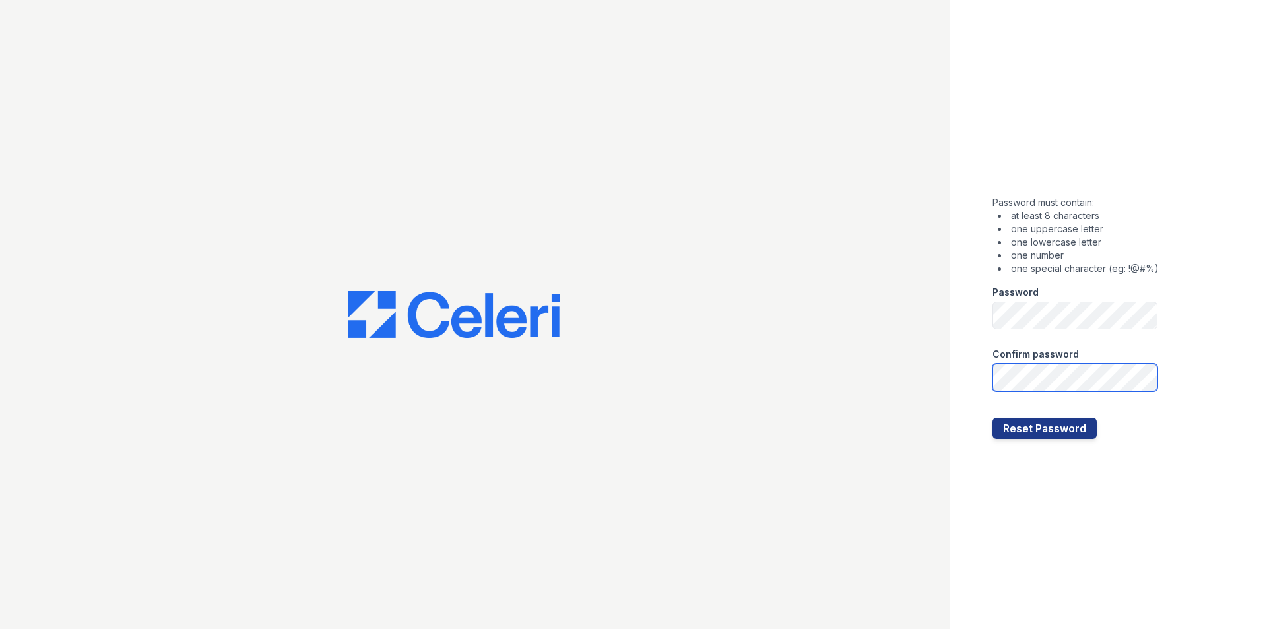 The image size is (1267, 629). Describe the element at coordinates (1078, 269) in the screenshot. I see `li: one special character (eg: !@#%)` at that location.